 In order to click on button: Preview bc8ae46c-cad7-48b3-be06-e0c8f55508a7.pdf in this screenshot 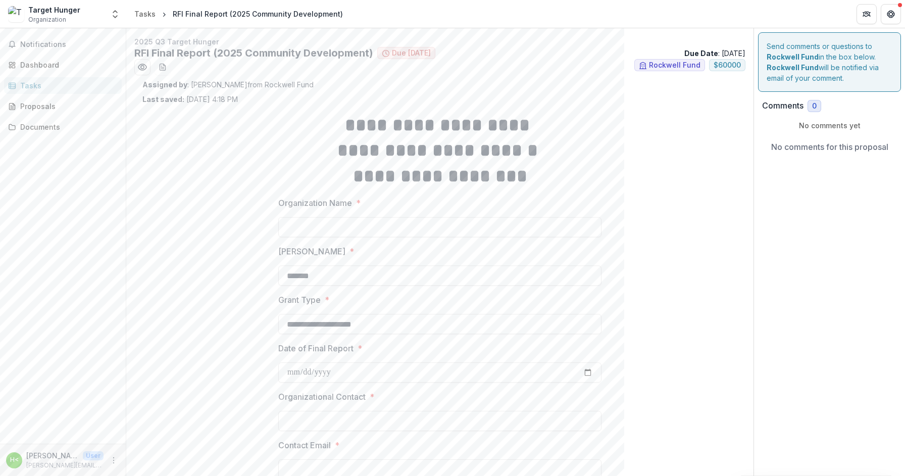, I will do `click(142, 67)`.